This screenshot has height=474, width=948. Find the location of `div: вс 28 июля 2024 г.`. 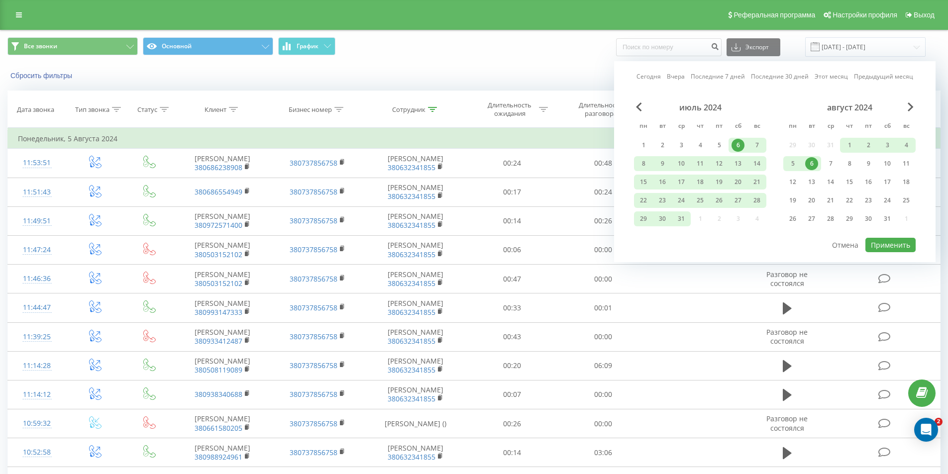

div: вс 28 июля 2024 г. is located at coordinates (757, 200).